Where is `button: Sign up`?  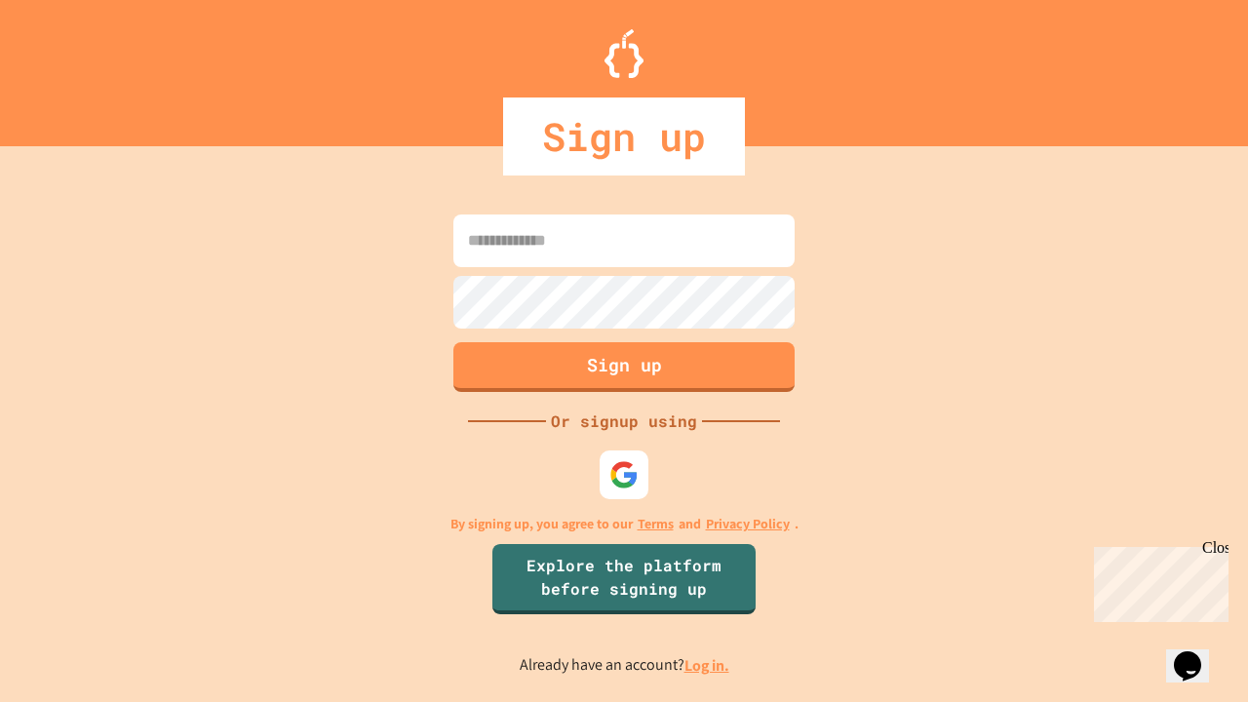
button: Sign up is located at coordinates (624, 367).